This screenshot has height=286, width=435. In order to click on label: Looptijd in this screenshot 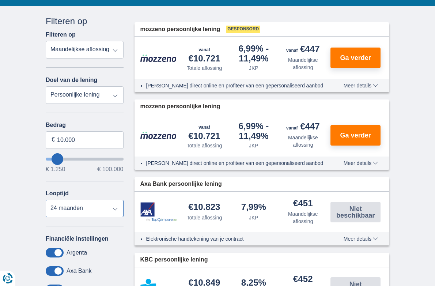, I will do `click(57, 194)`.